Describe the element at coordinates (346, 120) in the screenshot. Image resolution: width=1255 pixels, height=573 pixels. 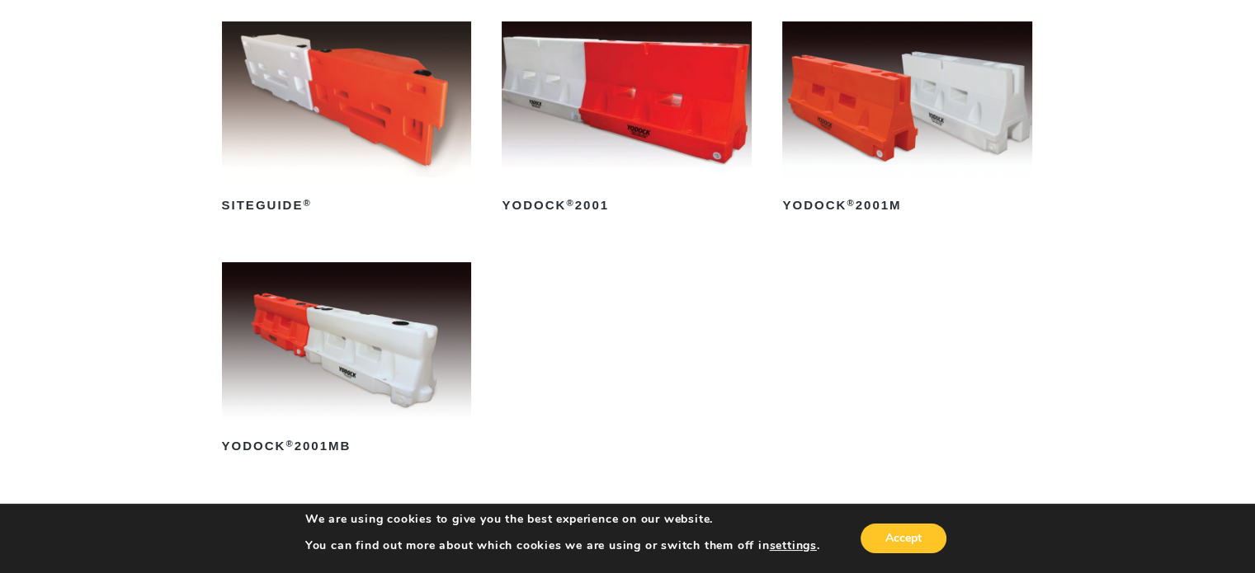
I see `a: SiteGuide®` at that location.